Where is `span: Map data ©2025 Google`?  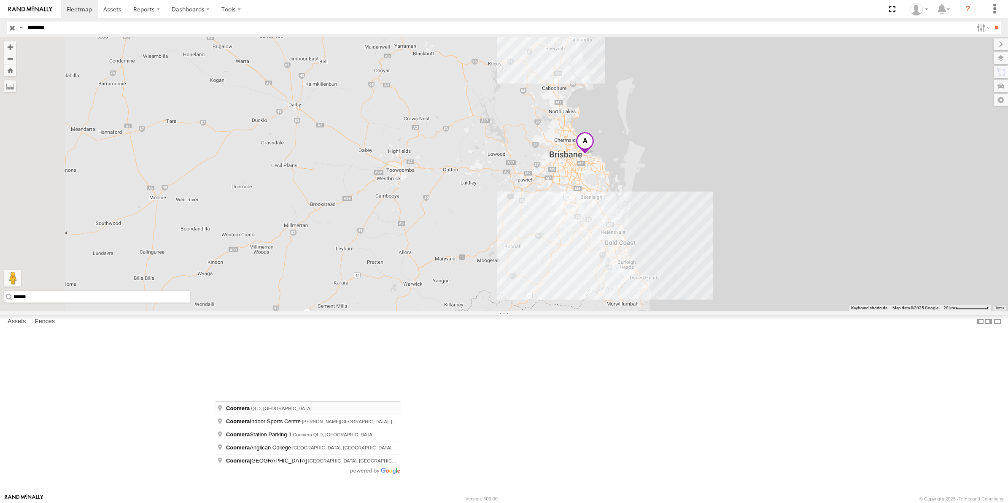 span: Map data ©2025 Google is located at coordinates (915, 307).